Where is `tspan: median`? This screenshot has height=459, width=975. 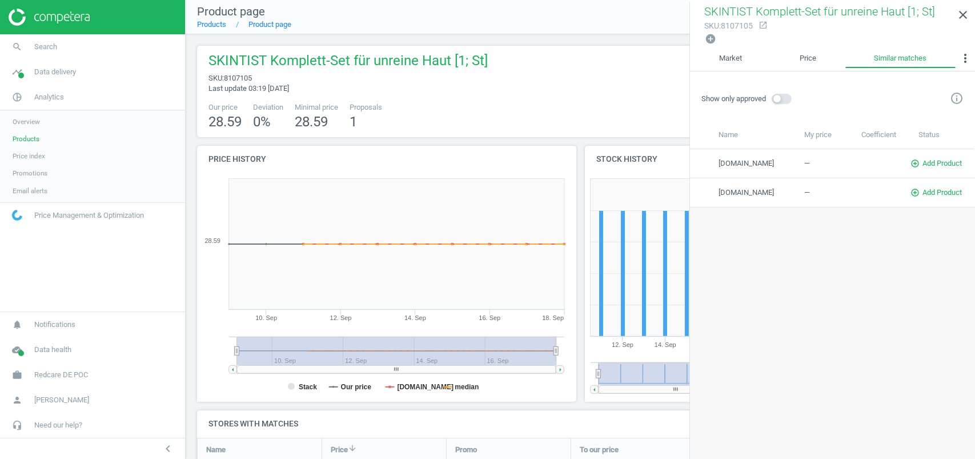 tspan: median is located at coordinates (467, 387).